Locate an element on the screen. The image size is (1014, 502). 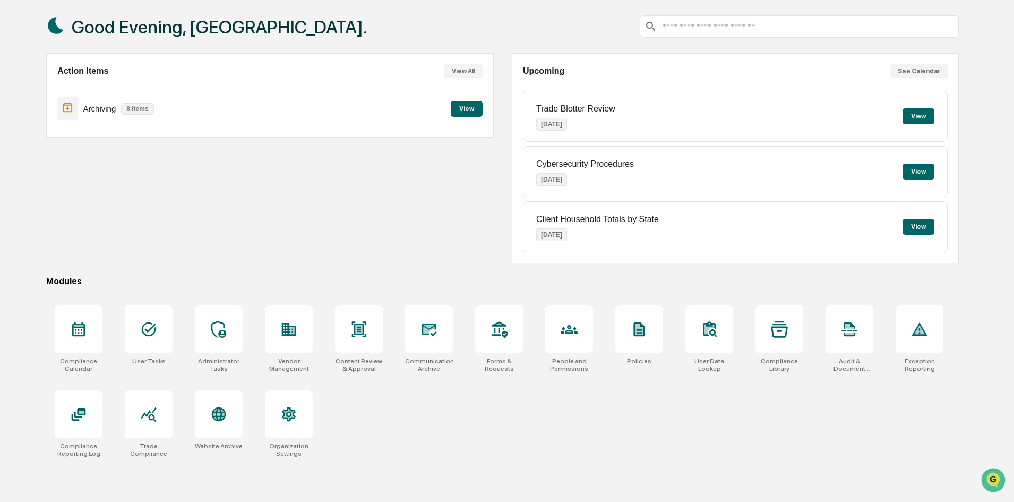
div: Communications Archive is located at coordinates (429, 365).